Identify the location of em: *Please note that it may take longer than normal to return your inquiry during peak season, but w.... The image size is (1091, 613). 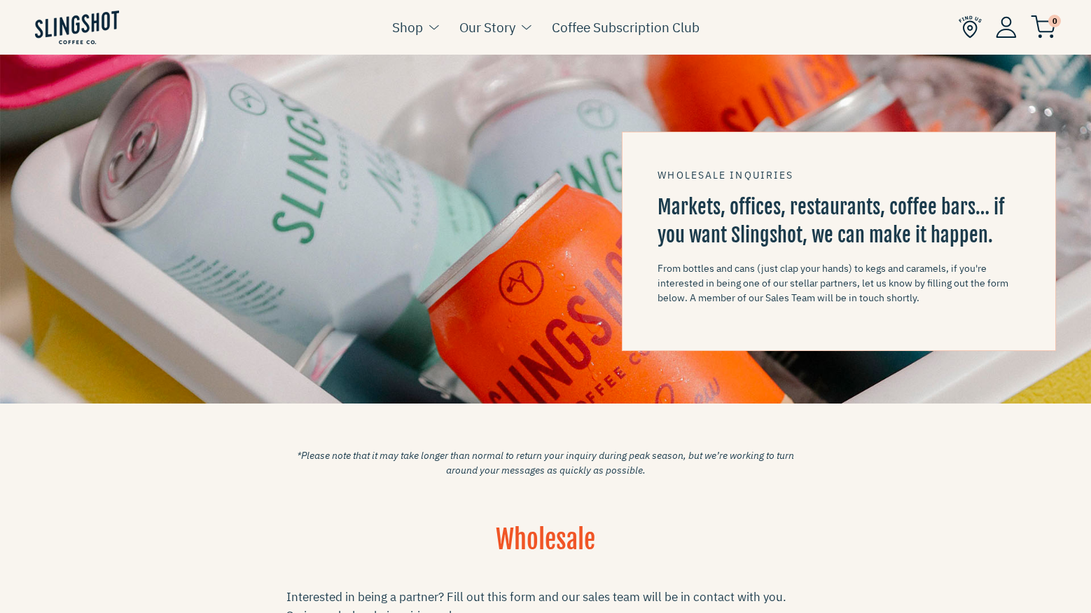
(545, 462).